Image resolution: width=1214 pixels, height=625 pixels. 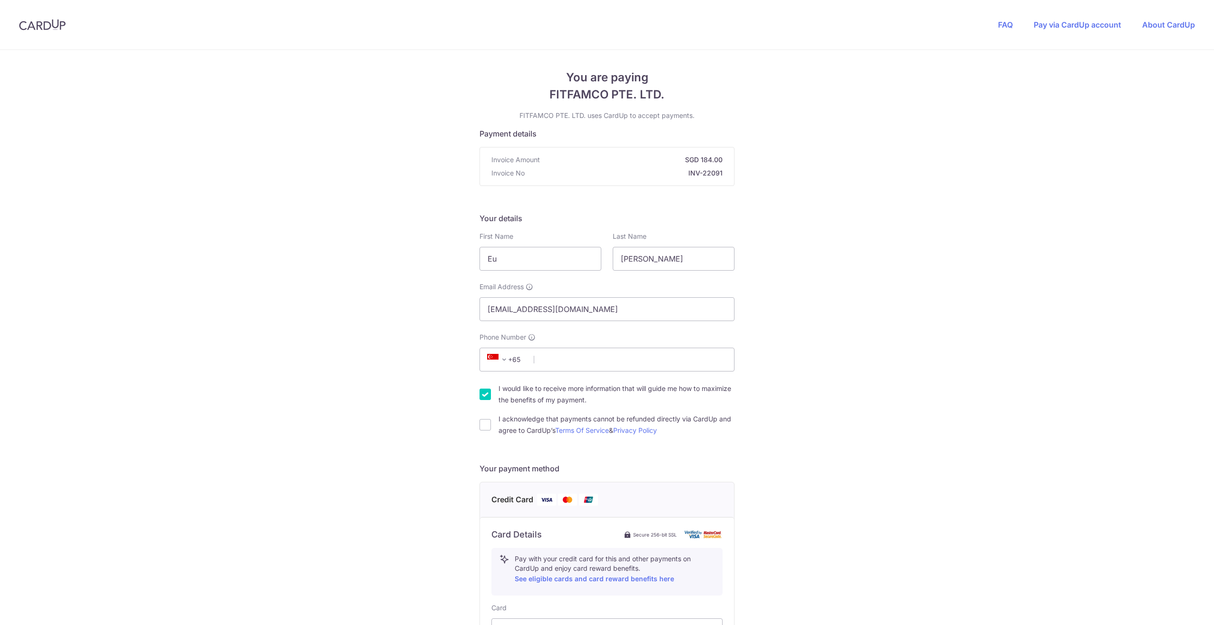 What do you see at coordinates (582, 430) in the screenshot?
I see `a: Terms Of Service` at bounding box center [582, 430].